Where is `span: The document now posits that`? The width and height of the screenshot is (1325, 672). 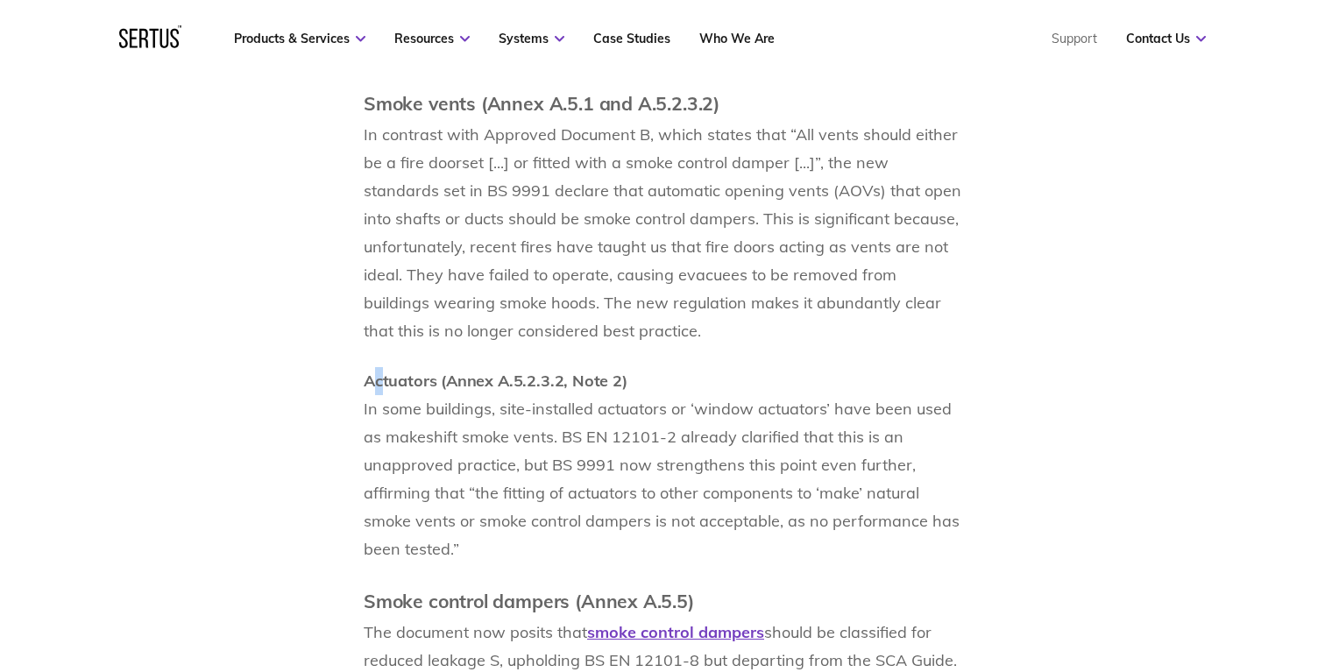 span: The document now posits that is located at coordinates (475, 632).